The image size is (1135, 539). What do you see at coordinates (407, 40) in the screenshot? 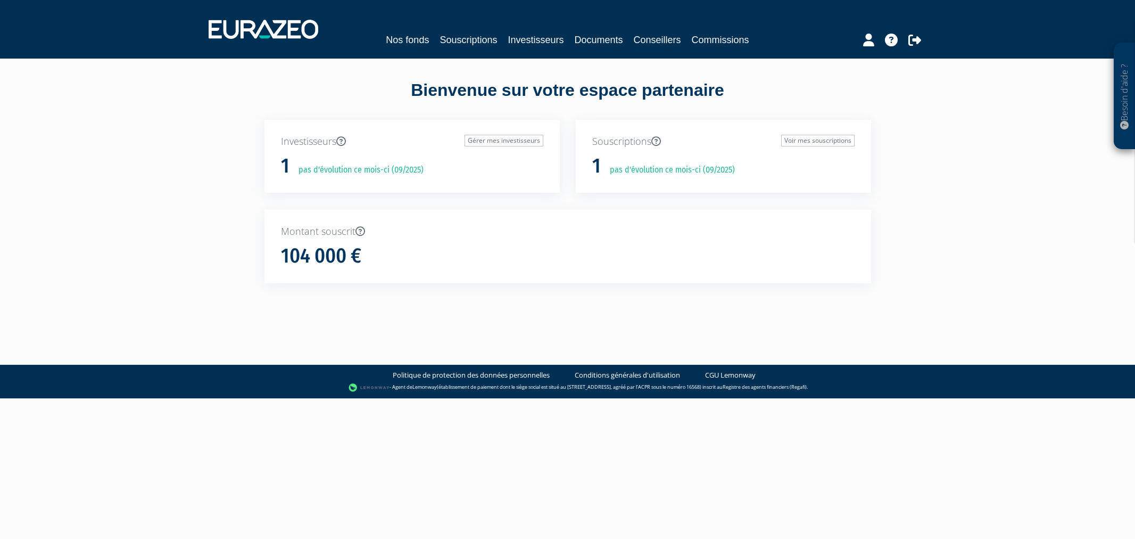
I see `a: Nos fonds` at bounding box center [407, 40].